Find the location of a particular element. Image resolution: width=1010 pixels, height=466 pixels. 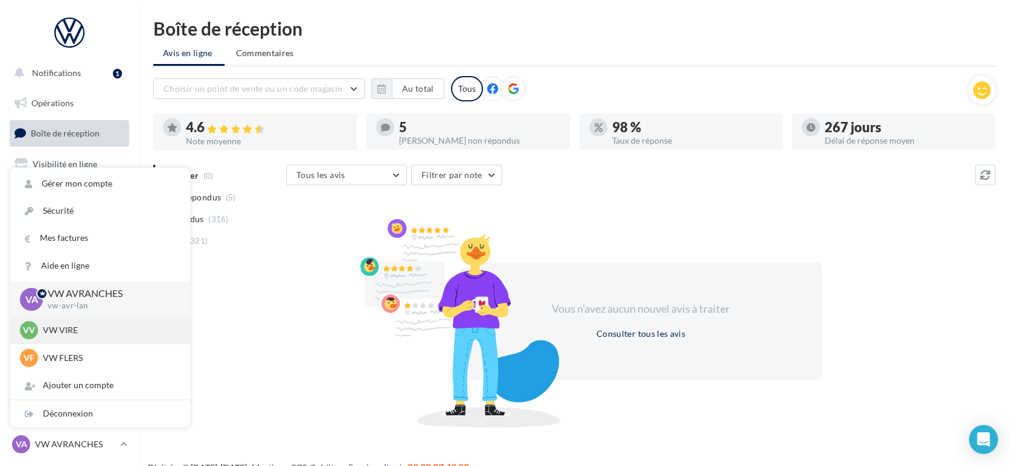

a: Visibilité en ligne is located at coordinates (69, 164).